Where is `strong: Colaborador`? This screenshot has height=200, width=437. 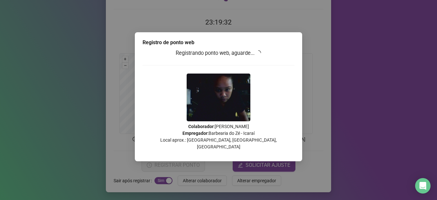 strong: Colaborador is located at coordinates (201, 126).